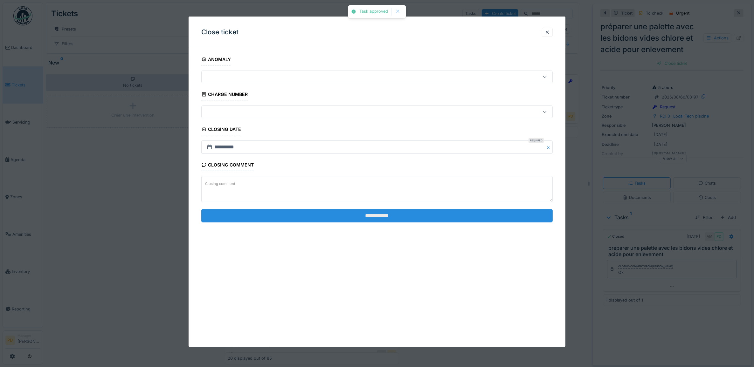 Image resolution: width=754 pixels, height=367 pixels. What do you see at coordinates (221, 130) in the screenshot?
I see `div: Closing date` at bounding box center [221, 130].